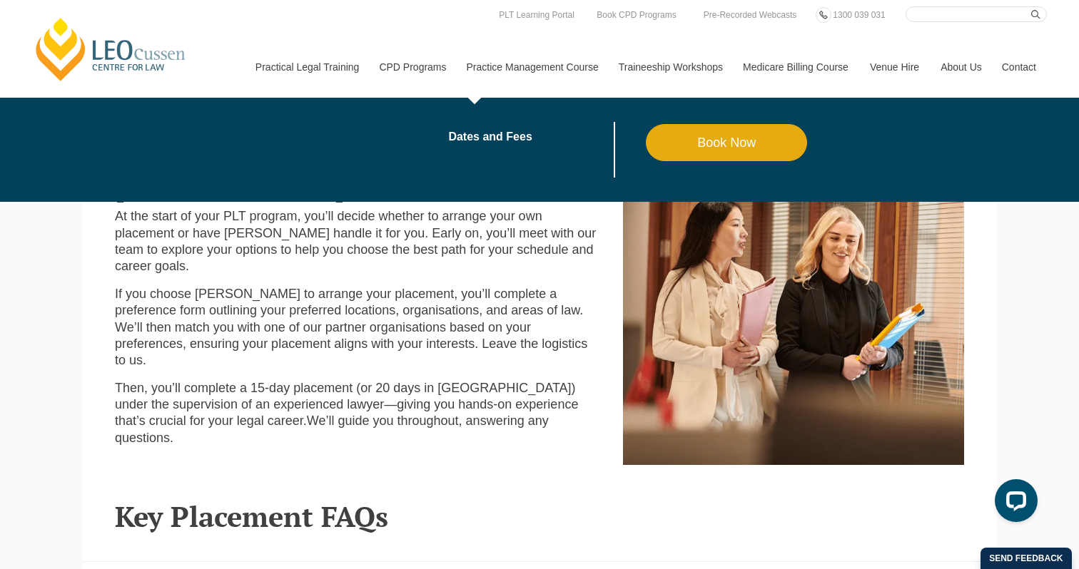 This screenshot has width=1079, height=569. I want to click on p: At the start of your PLT program, you’ll decide whether to arrange your own placement or have [PE..., so click(358, 242).